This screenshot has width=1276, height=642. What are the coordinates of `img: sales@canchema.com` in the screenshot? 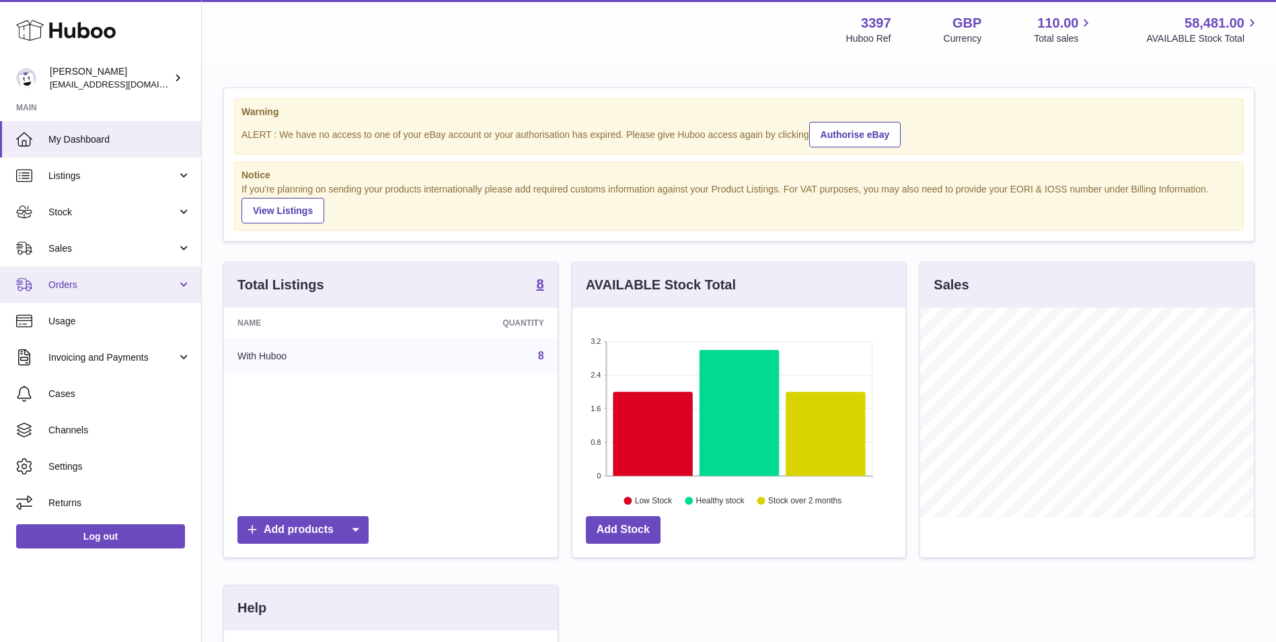 It's located at (26, 78).